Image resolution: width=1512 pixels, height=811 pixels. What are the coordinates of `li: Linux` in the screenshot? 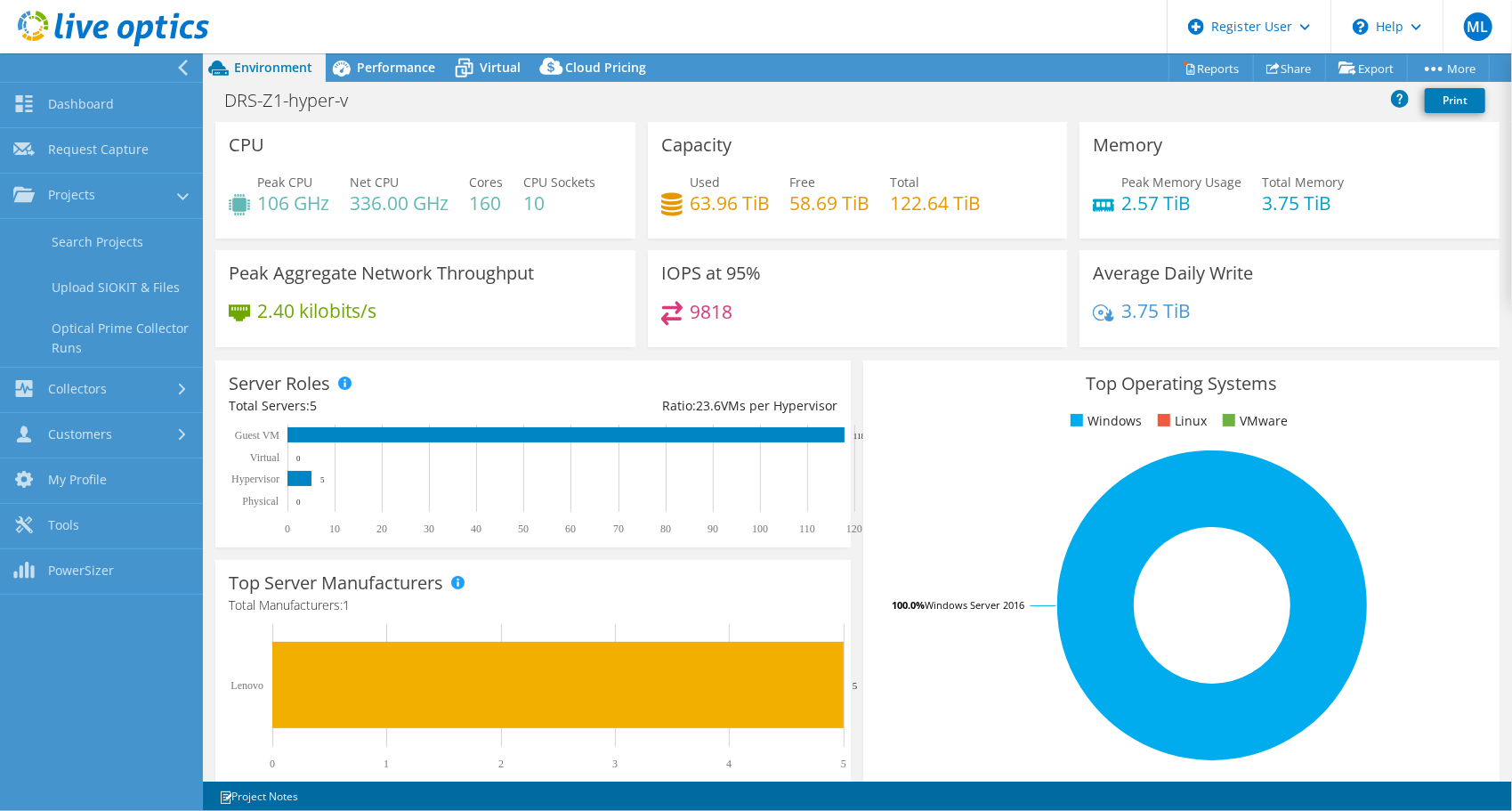 It's located at (1180, 421).